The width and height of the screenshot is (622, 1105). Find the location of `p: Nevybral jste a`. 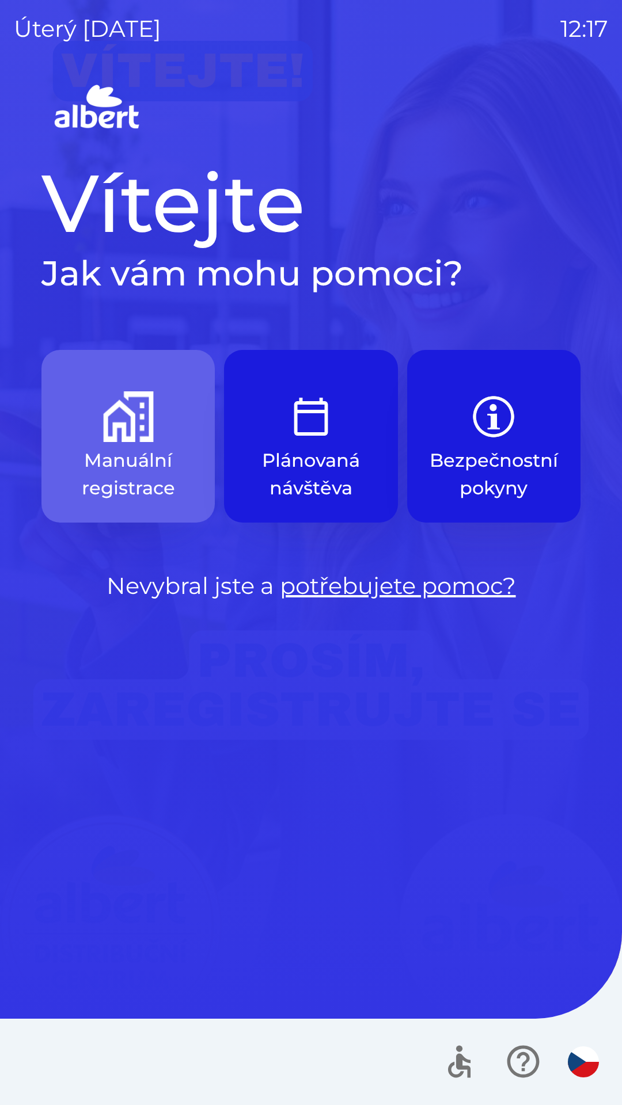

p: Nevybral jste a is located at coordinates (311, 586).